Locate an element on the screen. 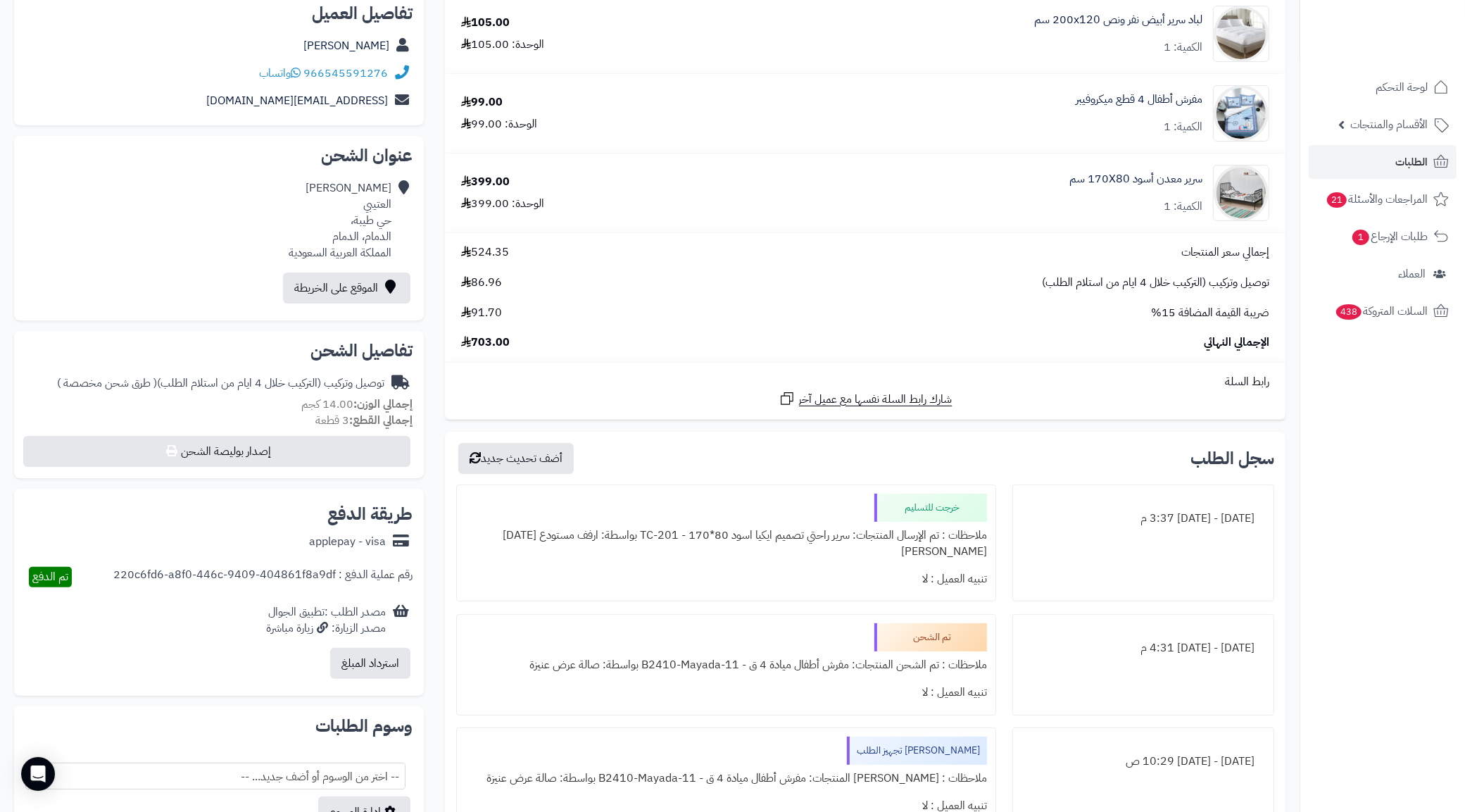  span: إجمالي سعر المنتجات is located at coordinates (1225, 252).